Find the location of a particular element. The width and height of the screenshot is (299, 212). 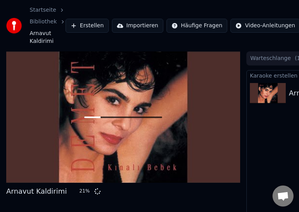

button: Häufige Fragen is located at coordinates (197, 26).